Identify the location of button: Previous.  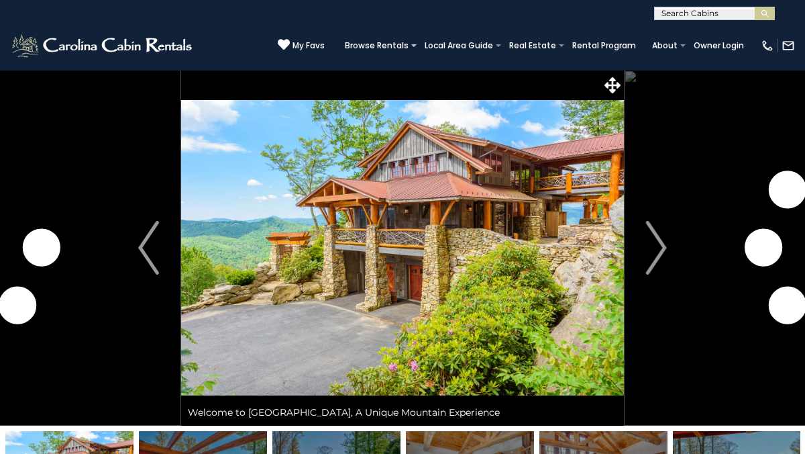
(148, 248).